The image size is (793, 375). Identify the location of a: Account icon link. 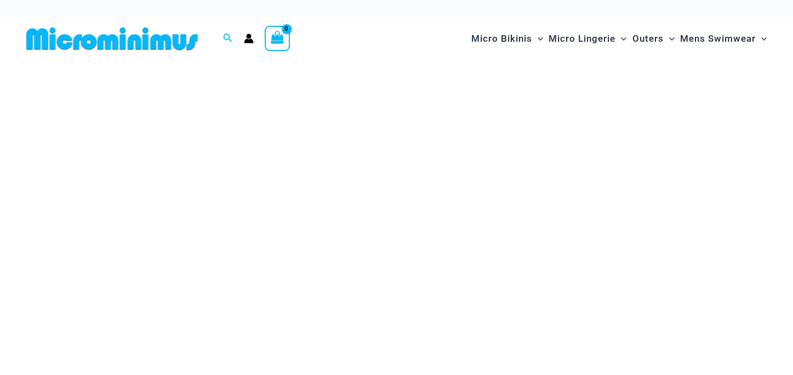
(249, 38).